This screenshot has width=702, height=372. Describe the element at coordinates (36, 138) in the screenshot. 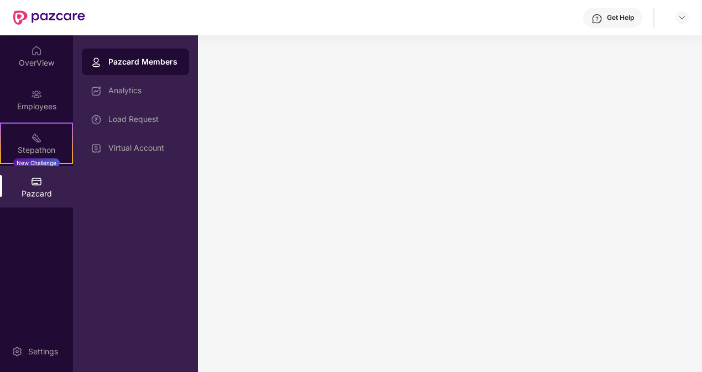

I see `img: svg+xml;base64,PHN2ZyB4bWxucz0iaHR0cDovL3d3dy53My5vcmcvMjAwMC9zdmciIHdpZHRoPSIyMSIgaGVpZ2h0PSIyMC...` at that location.